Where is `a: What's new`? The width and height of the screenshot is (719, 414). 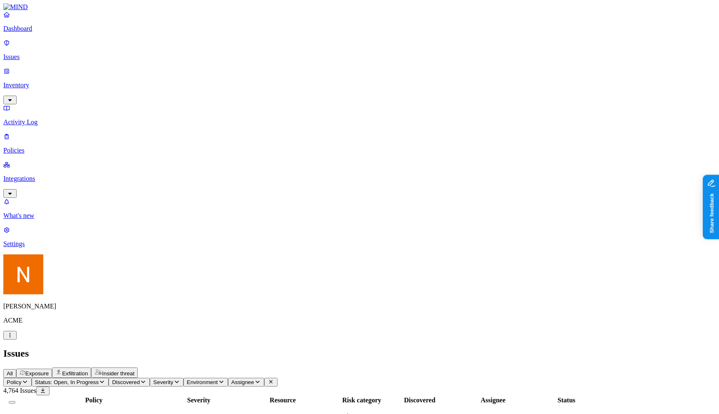 a: What's new is located at coordinates (360, 209).